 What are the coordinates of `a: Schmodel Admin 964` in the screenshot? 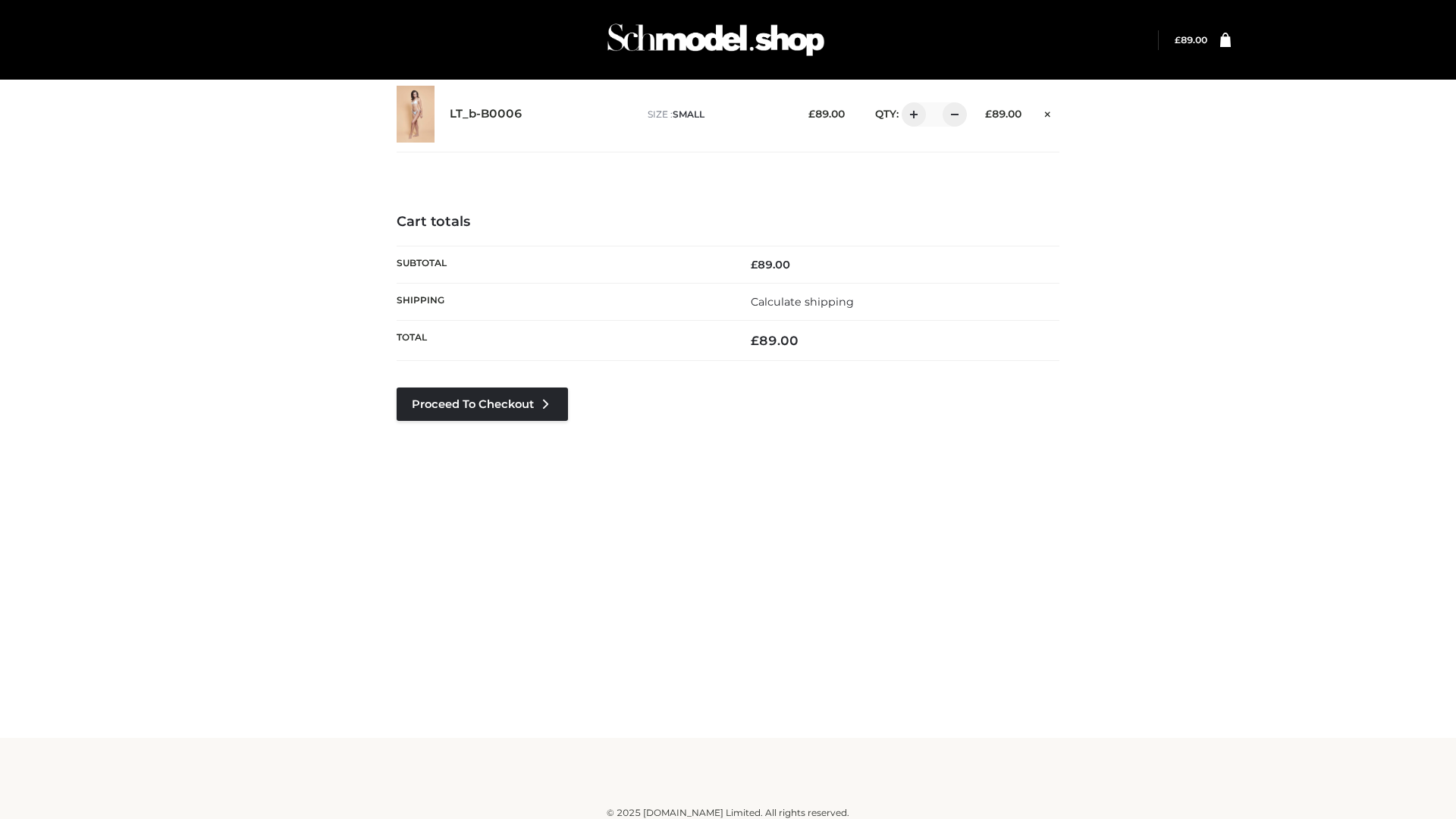 It's located at (716, 39).